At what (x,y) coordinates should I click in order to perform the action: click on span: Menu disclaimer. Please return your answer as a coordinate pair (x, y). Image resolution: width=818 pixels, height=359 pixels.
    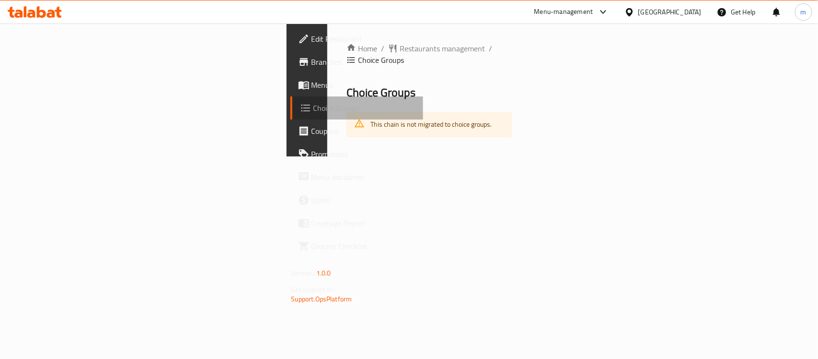
    Looking at the image, I should click on (363, 177).